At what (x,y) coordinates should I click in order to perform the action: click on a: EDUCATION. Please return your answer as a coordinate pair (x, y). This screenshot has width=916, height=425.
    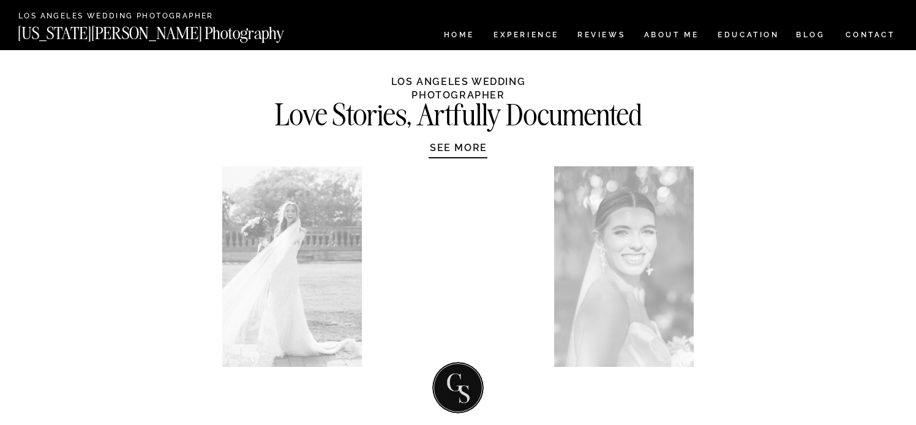
    Looking at the image, I should click on (748, 36).